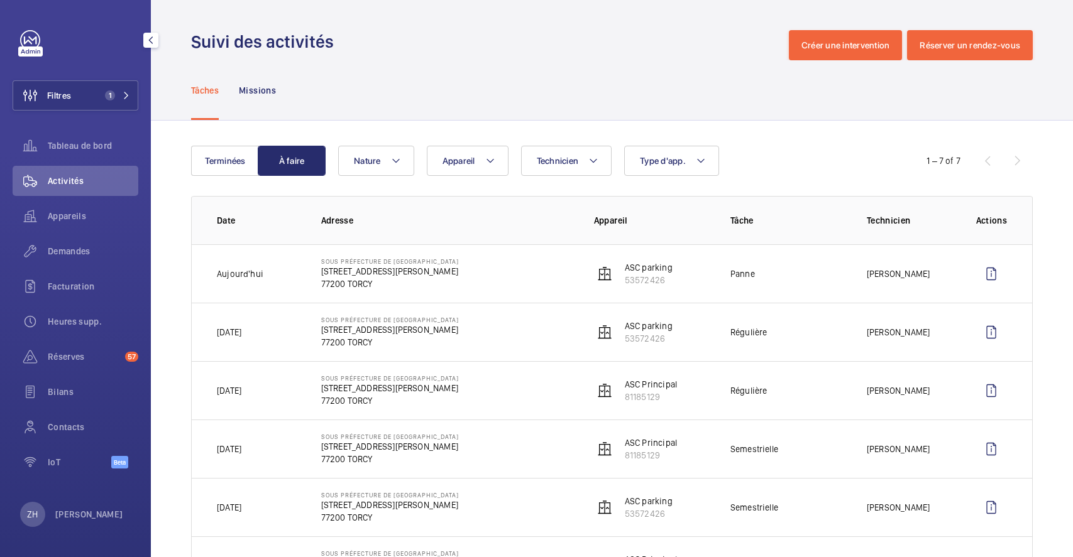 The height and width of the screenshot is (557, 1073). I want to click on p: Missions, so click(257, 90).